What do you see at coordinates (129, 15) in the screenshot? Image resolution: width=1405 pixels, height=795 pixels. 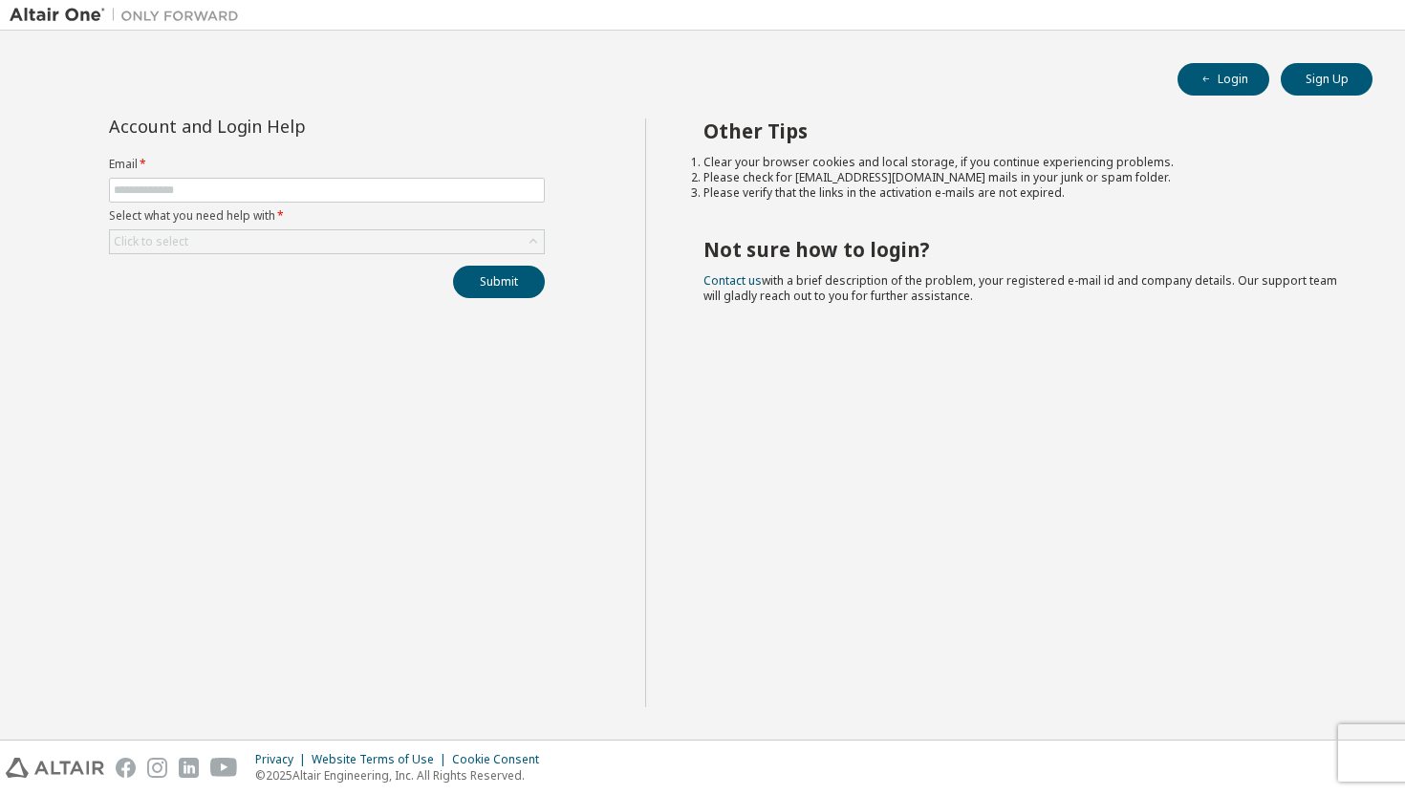 I see `img: Altair One` at bounding box center [129, 15].